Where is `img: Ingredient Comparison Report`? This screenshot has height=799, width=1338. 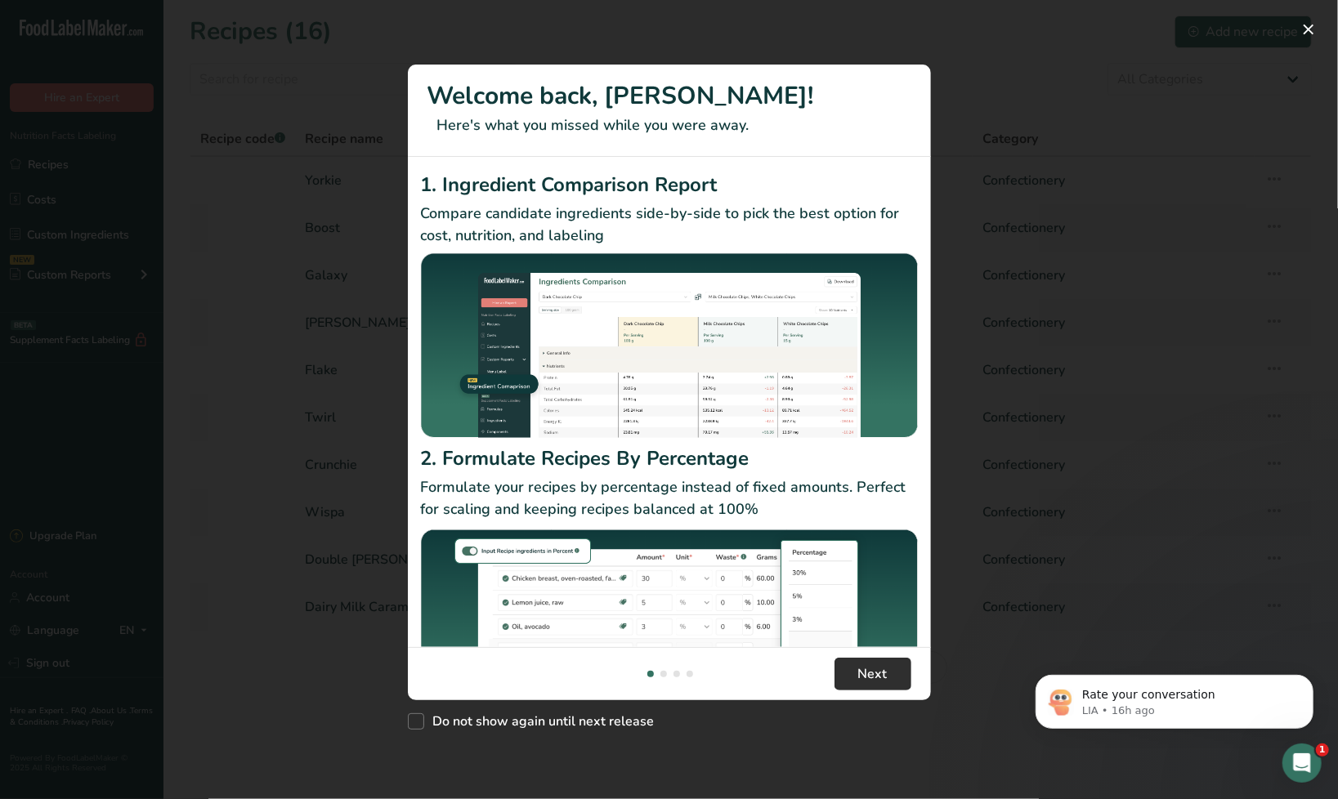
img: Ingredient Comparison Report is located at coordinates (669, 346).